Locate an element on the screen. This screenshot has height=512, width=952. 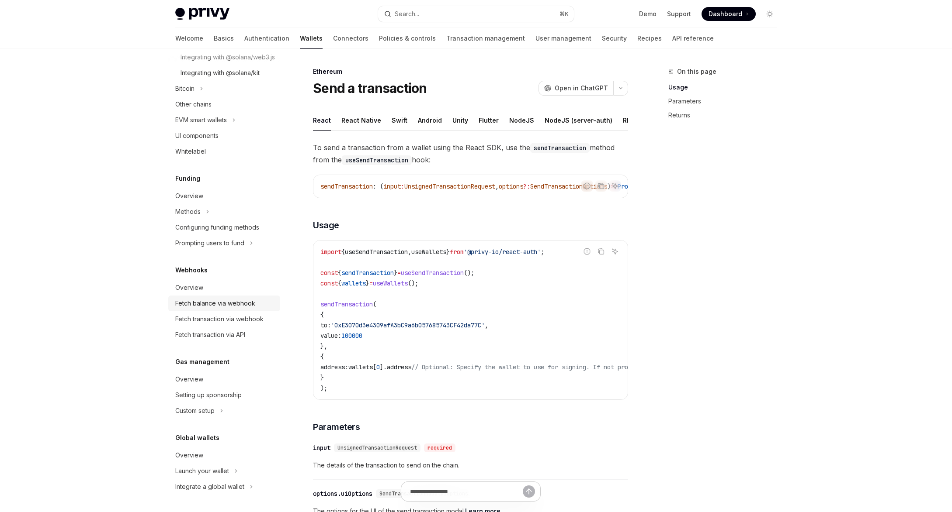
div: Integrate a global wallet is located at coordinates (210, 487).